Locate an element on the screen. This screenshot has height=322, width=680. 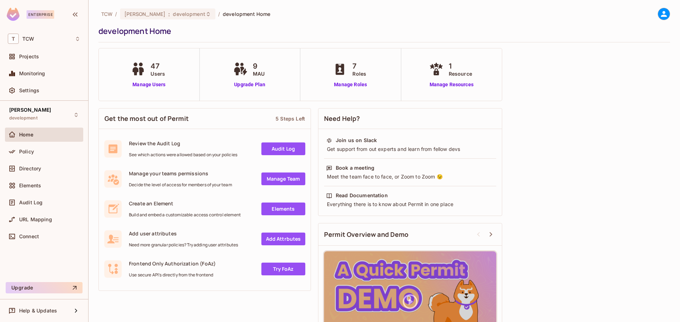
span: Manage your teams permissions is located at coordinates (180, 173).